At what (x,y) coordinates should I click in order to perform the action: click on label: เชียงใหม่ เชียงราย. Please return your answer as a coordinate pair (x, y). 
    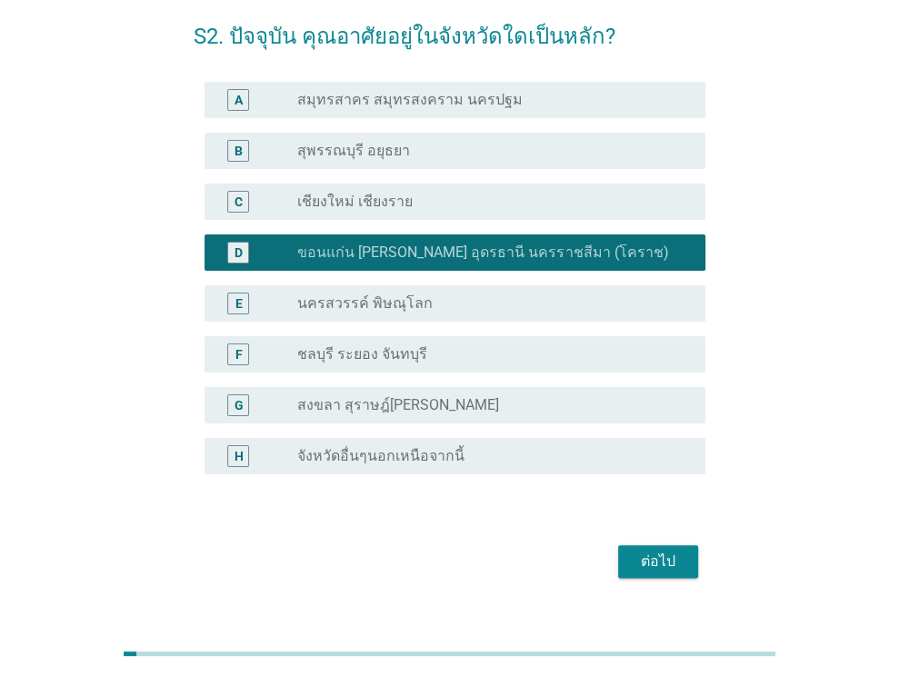
    Looking at the image, I should click on (355, 202).